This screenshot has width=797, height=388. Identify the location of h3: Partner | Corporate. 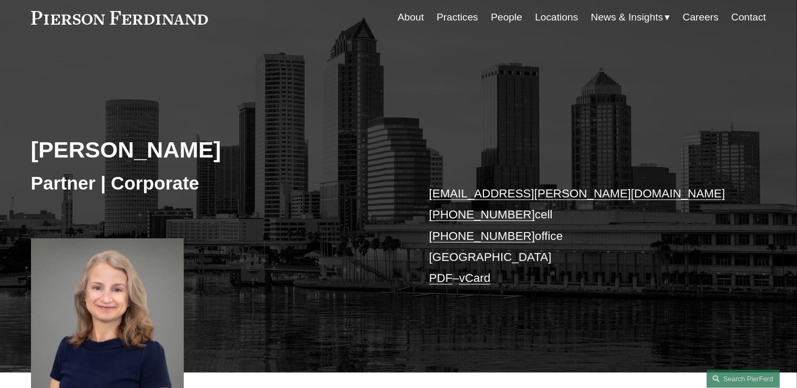
(215, 183).